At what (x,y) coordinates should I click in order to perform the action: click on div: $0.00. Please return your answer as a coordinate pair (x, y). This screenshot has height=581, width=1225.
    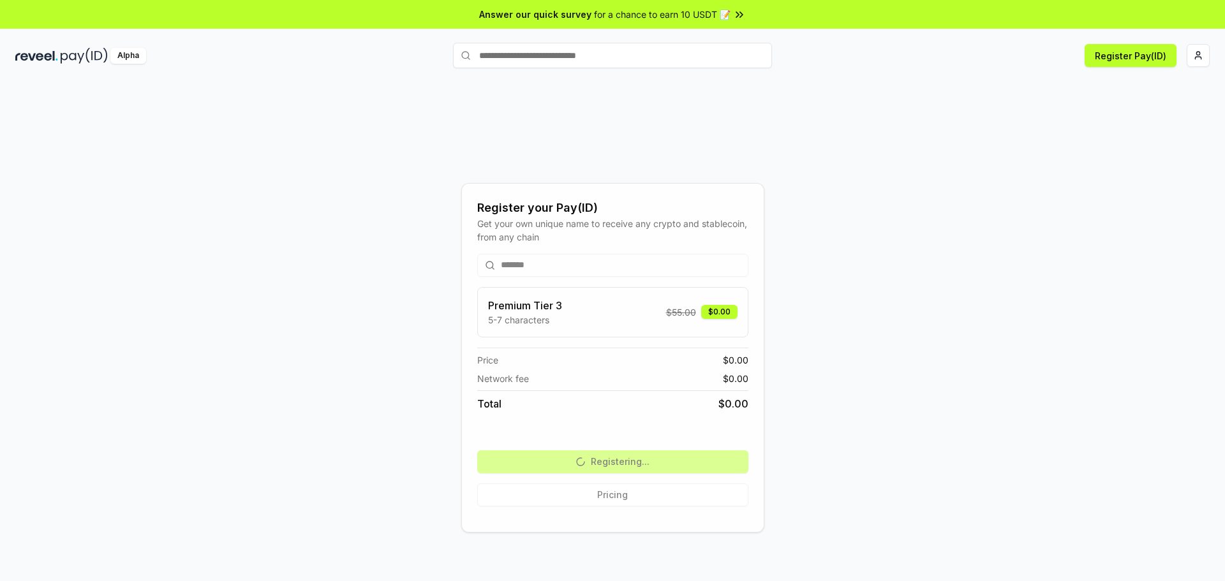
    Looking at the image, I should click on (719, 312).